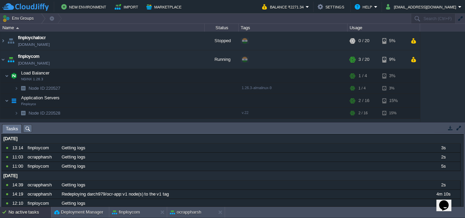 This screenshot has width=465, height=218. Describe the element at coordinates (41, 98) in the screenshot. I see `a: Application ServersFinployco` at that location.